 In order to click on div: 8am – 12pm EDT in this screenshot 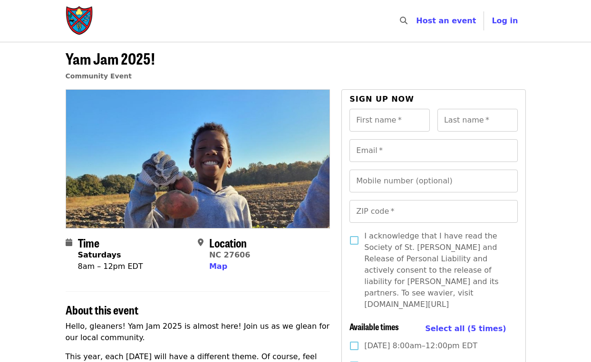, I will do `click(110, 267)`.